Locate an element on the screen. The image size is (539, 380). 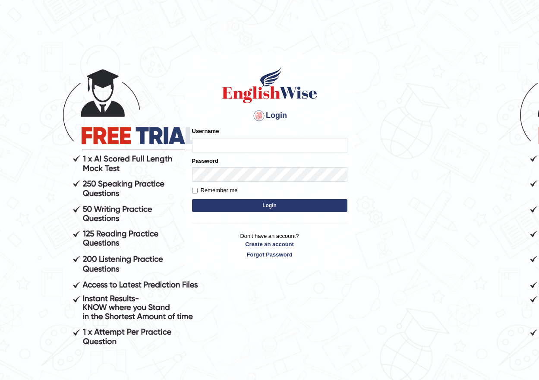
a: Create an account is located at coordinates (270, 244).